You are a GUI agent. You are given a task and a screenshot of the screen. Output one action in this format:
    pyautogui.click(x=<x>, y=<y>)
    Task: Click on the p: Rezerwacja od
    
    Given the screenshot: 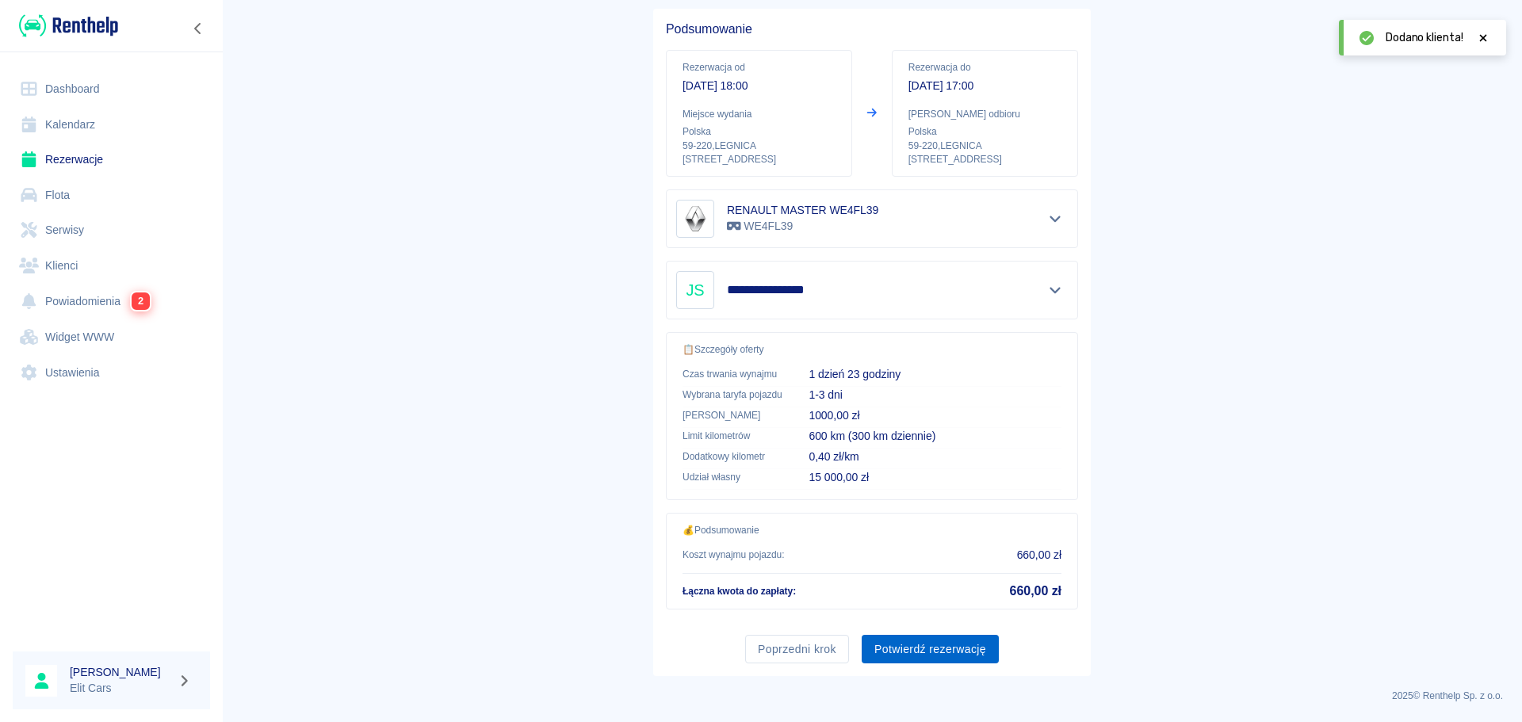 What is the action you would take?
    pyautogui.click(x=758, y=67)
    